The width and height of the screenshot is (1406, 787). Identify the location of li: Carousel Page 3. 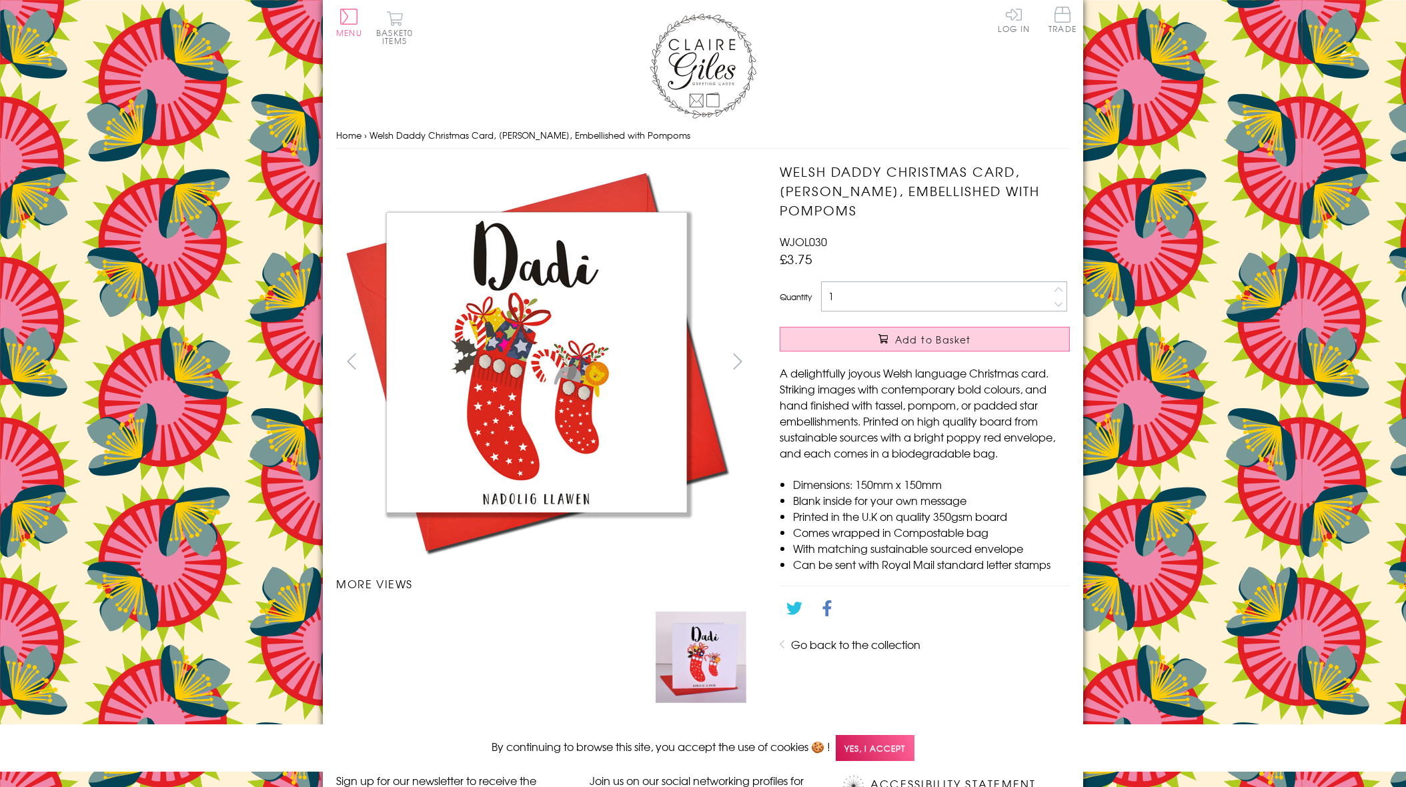
(596, 657).